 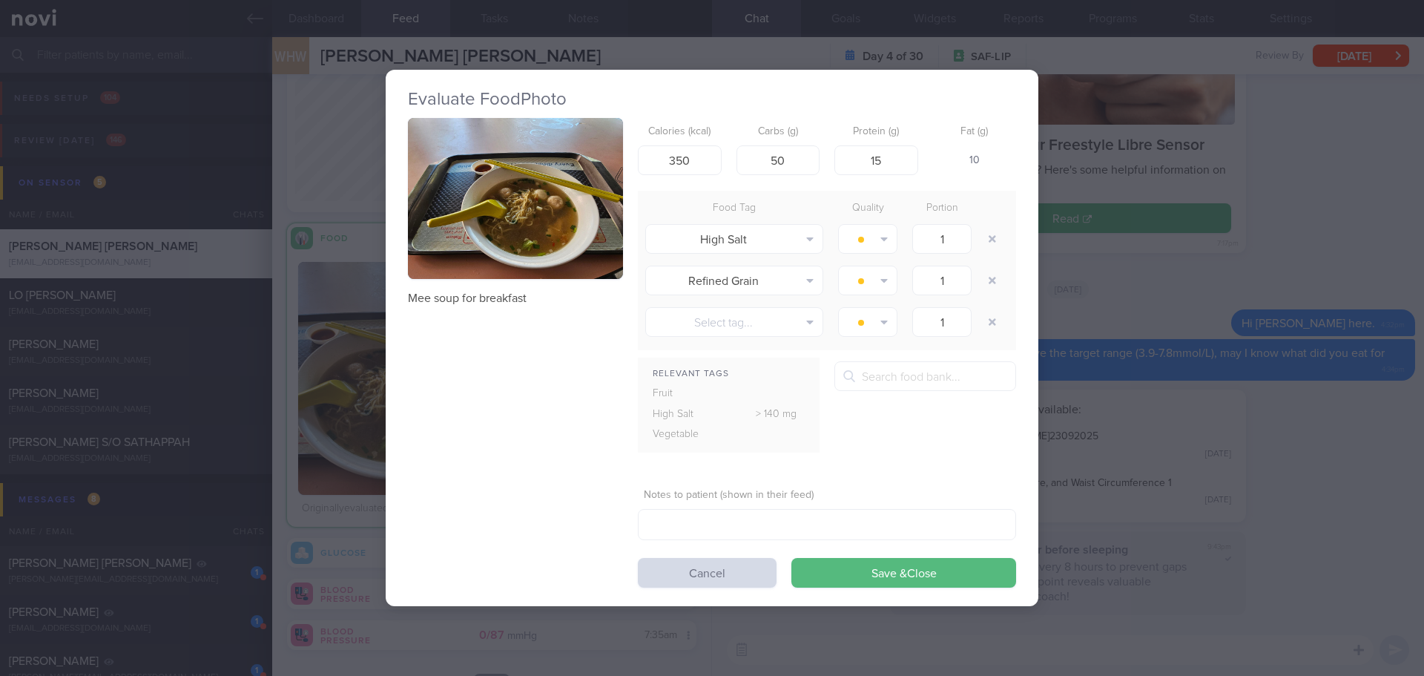 I want to click on div: Quality, so click(x=868, y=208).